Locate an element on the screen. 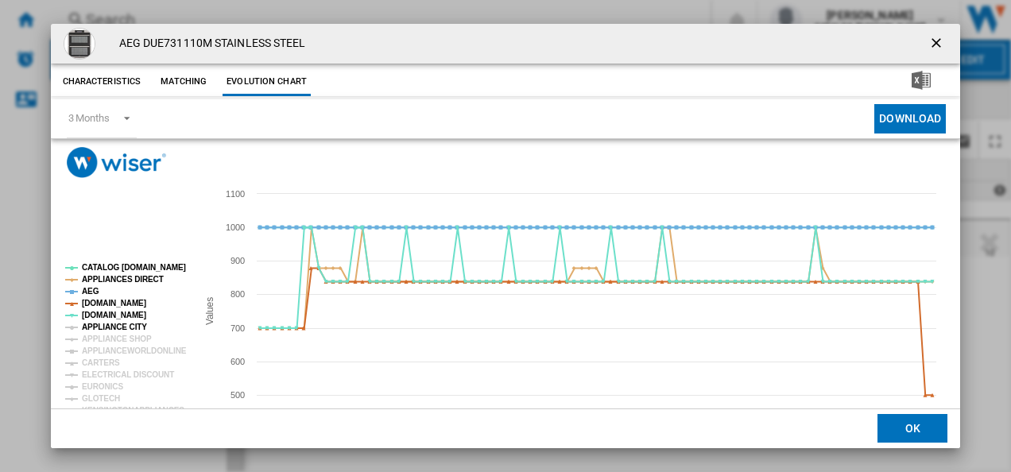 Image resolution: width=1011 pixels, height=472 pixels. tspan: APPLIANCEWORLDONLINE is located at coordinates (134, 350).